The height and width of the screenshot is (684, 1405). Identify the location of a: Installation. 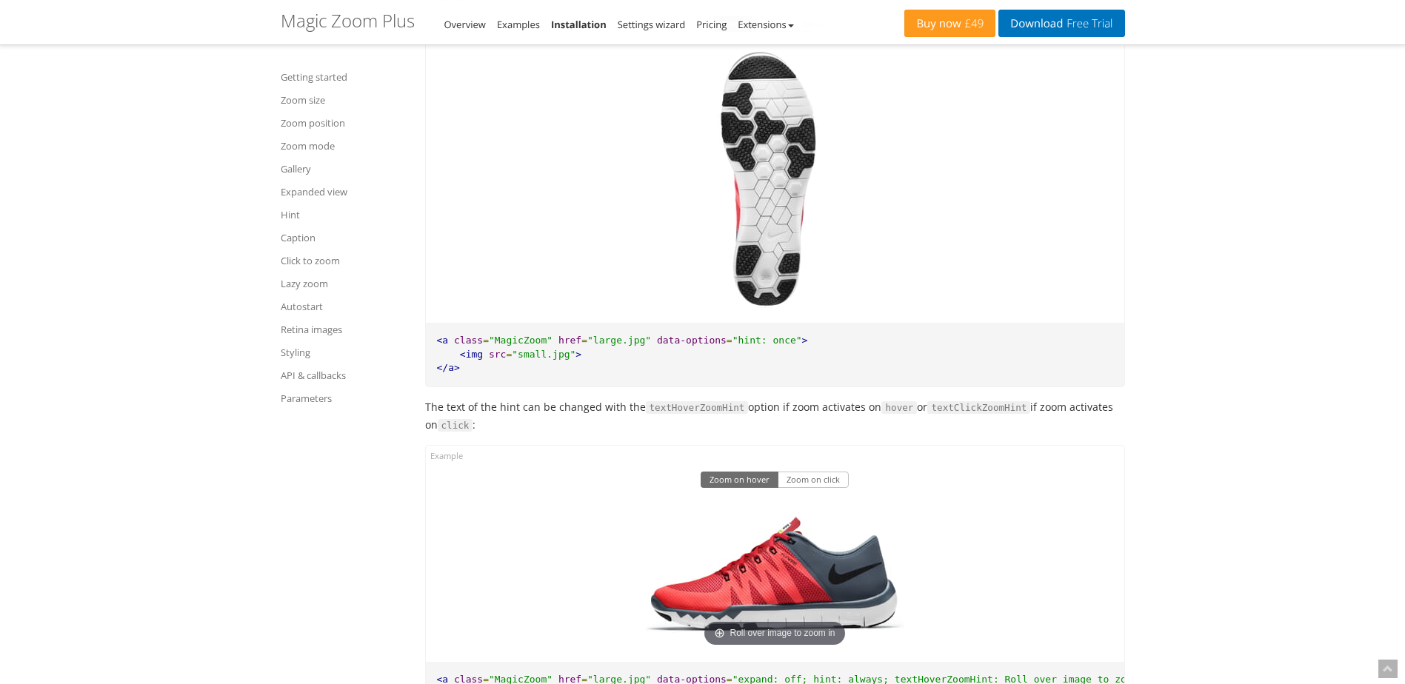
(579, 24).